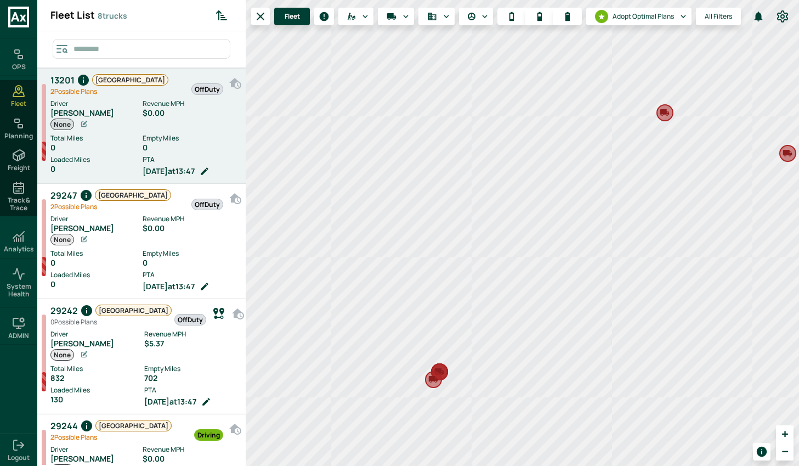  What do you see at coordinates (718, 16) in the screenshot?
I see `button: All Filters` at bounding box center [718, 16].